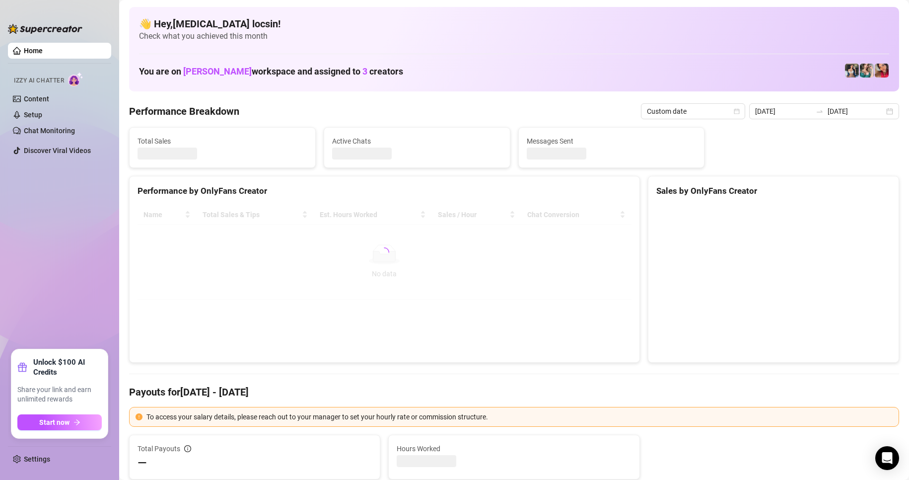 The width and height of the screenshot is (909, 480). I want to click on span: Custom date, so click(693, 111).